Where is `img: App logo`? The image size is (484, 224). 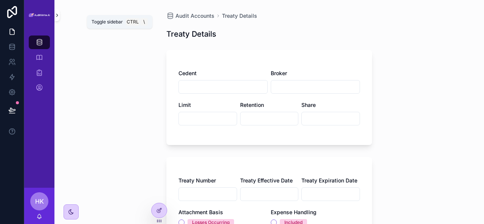
img: App logo is located at coordinates (39, 15).